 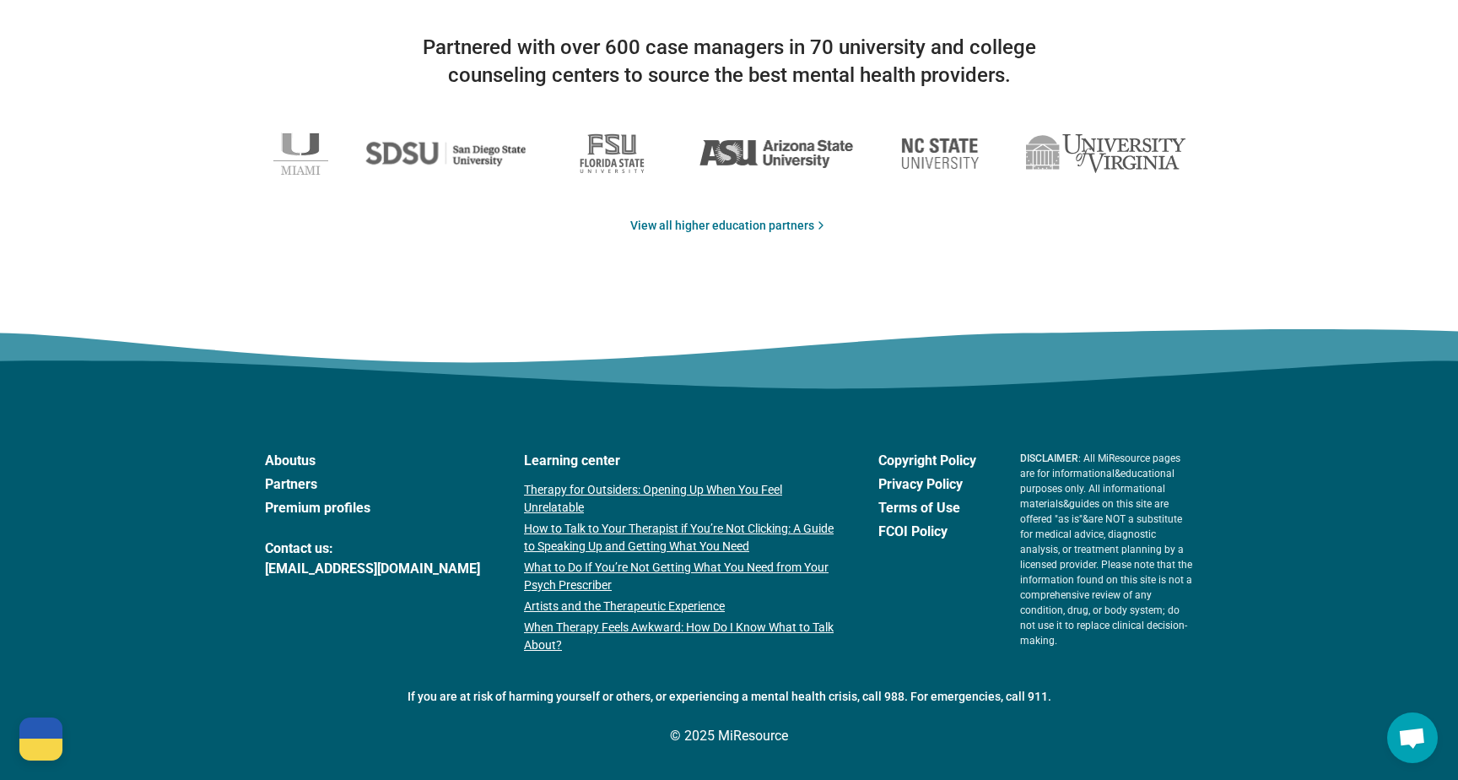 I want to click on a: FCOI Policy, so click(x=927, y=532).